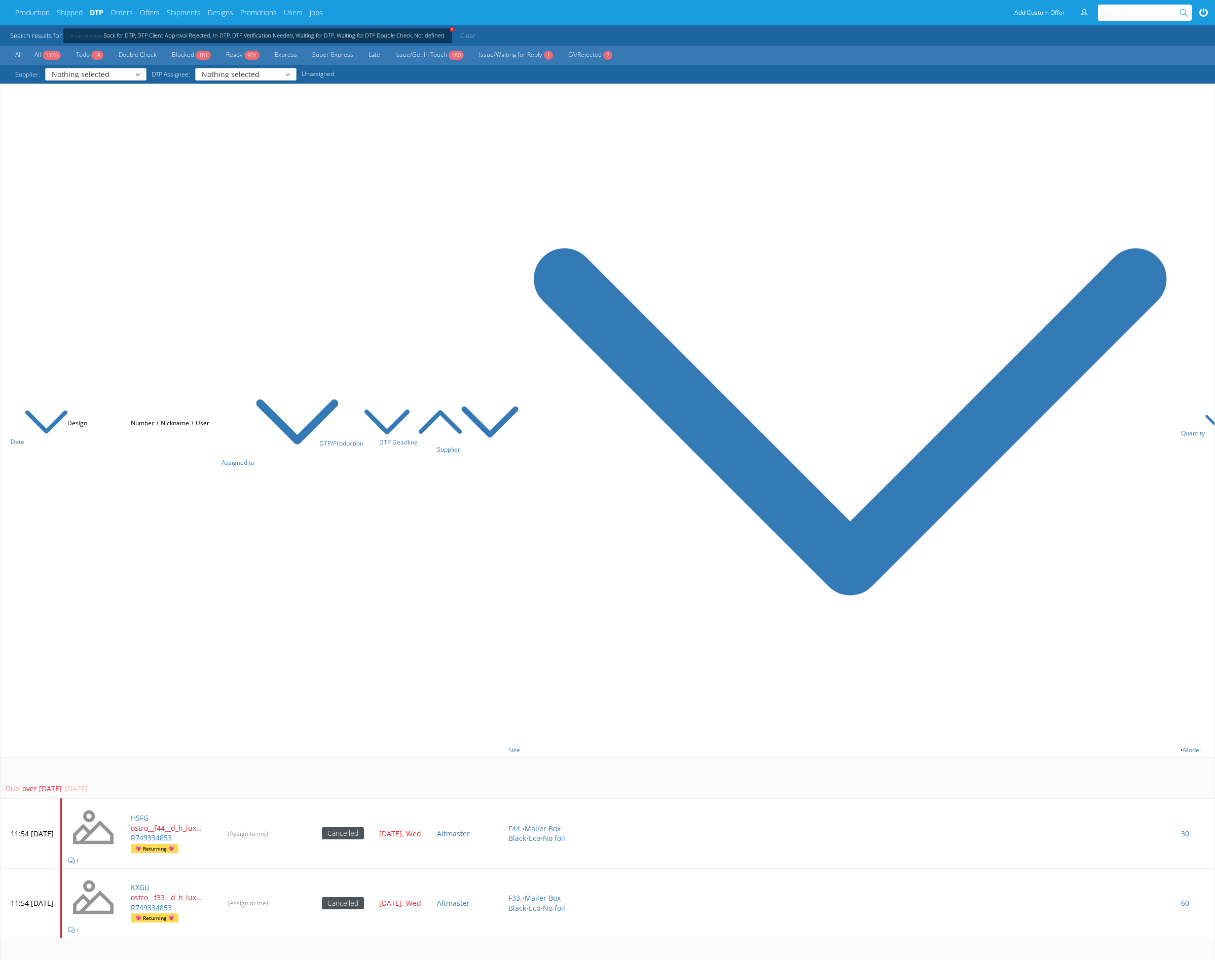 This screenshot has height=960, width=1215. Describe the element at coordinates (318, 74) in the screenshot. I see `a: Unassigned` at that location.